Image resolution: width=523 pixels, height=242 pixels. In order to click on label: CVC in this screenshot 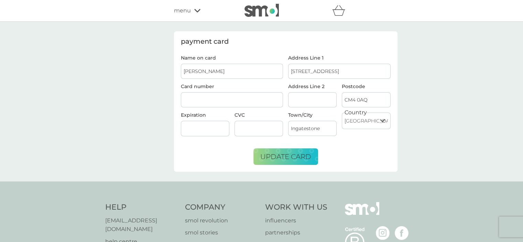, I will do `click(240, 115)`.